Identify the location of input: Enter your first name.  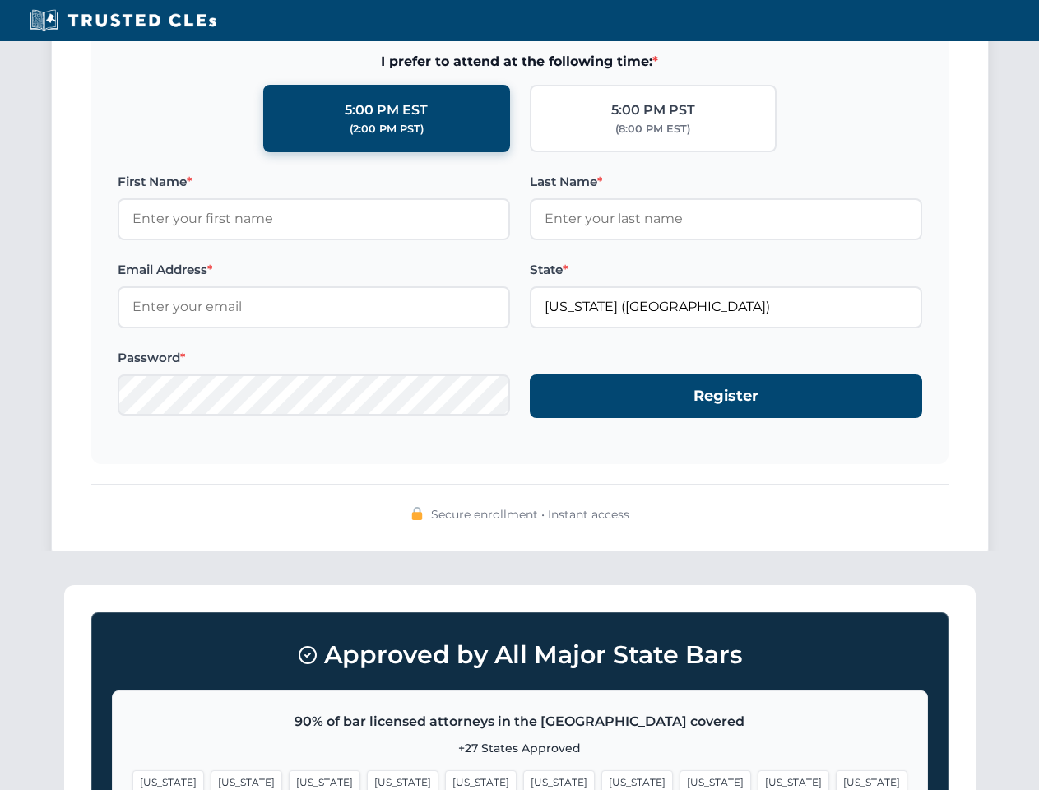
(313, 219).